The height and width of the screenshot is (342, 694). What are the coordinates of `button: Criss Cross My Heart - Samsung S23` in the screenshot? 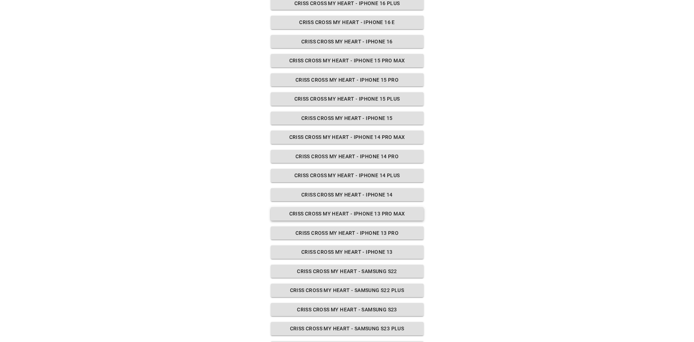 It's located at (347, 309).